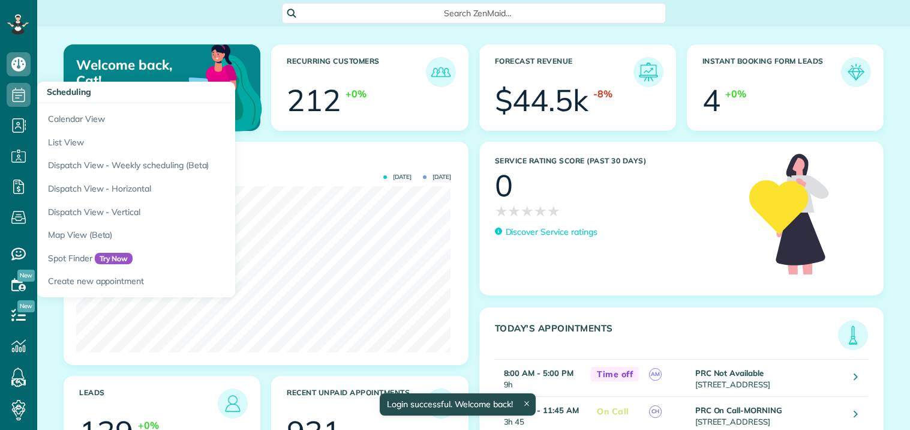 The height and width of the screenshot is (430, 910). Describe the element at coordinates (540, 377) in the screenshot. I see `td: 9h` at that location.